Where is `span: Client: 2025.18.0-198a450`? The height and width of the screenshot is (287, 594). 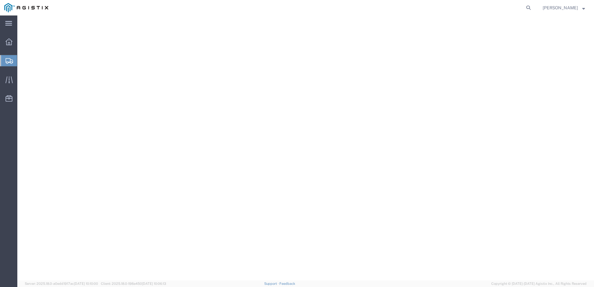
span: Client: 2025.18.0-198a450 is located at coordinates (133, 283).